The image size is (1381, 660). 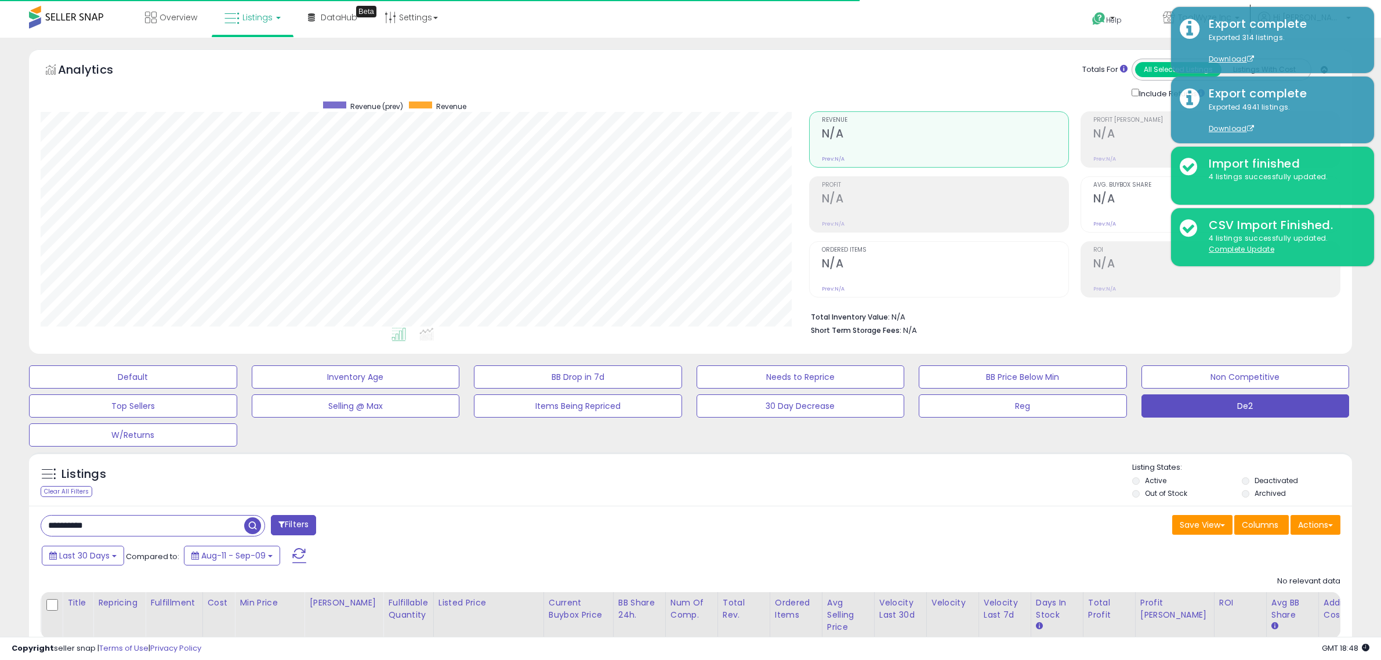 What do you see at coordinates (78, 603) in the screenshot?
I see `div: Title` at bounding box center [78, 603].